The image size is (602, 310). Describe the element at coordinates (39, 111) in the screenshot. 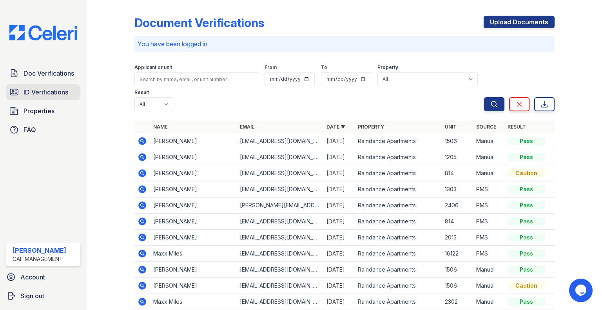

I see `span: Properties` at that location.